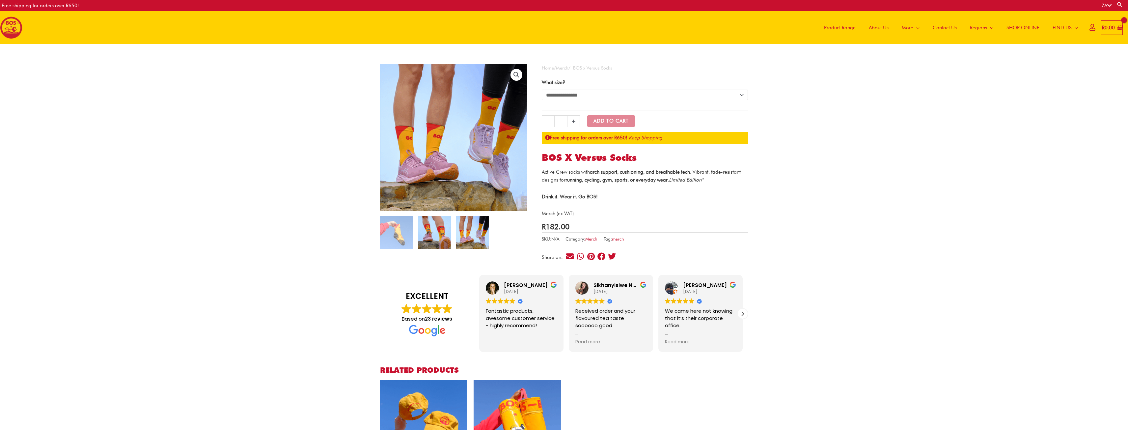 Image resolution: width=1128 pixels, height=430 pixels. What do you see at coordinates (645, 213) in the screenshot?
I see `p: Merch (ex VAT)` at bounding box center [645, 213].